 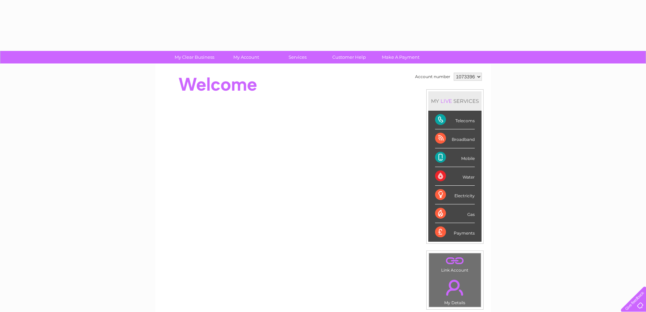 What do you see at coordinates (433, 77) in the screenshot?
I see `td: Account number` at bounding box center [433, 77].